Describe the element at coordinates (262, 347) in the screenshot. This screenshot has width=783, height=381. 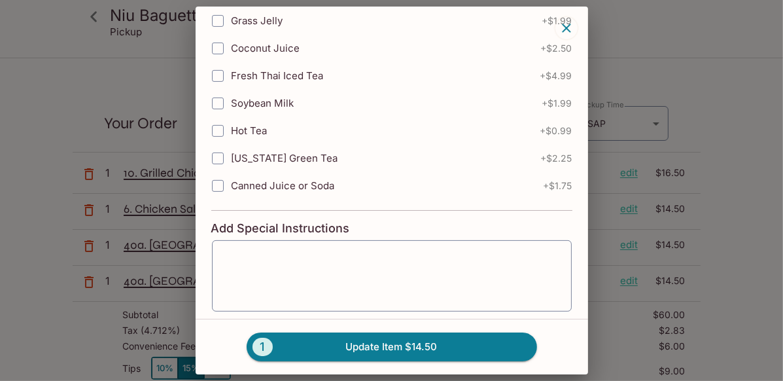
I see `span: 1` at that location.